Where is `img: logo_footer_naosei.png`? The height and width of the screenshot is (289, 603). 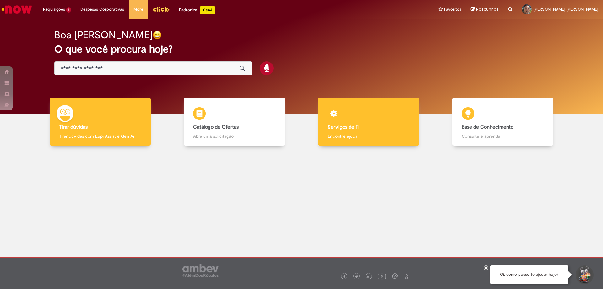 img: logo_footer_naosei.png is located at coordinates (407, 276).